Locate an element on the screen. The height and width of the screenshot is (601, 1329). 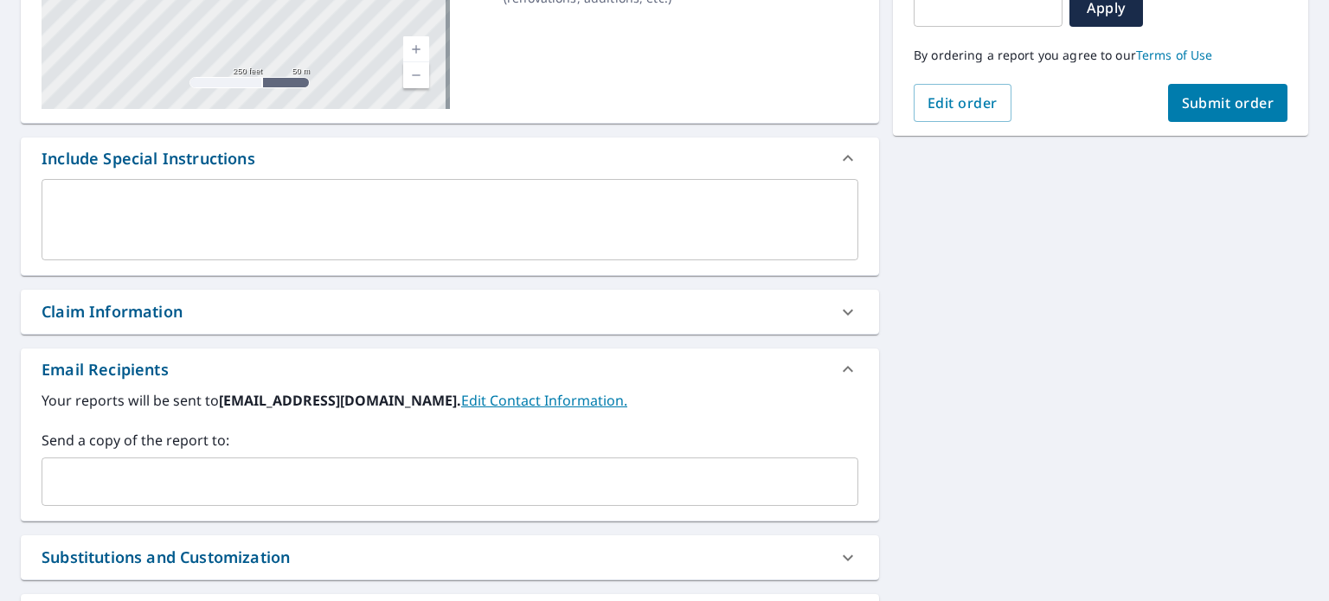
a: Terms of Use is located at coordinates (1174, 55).